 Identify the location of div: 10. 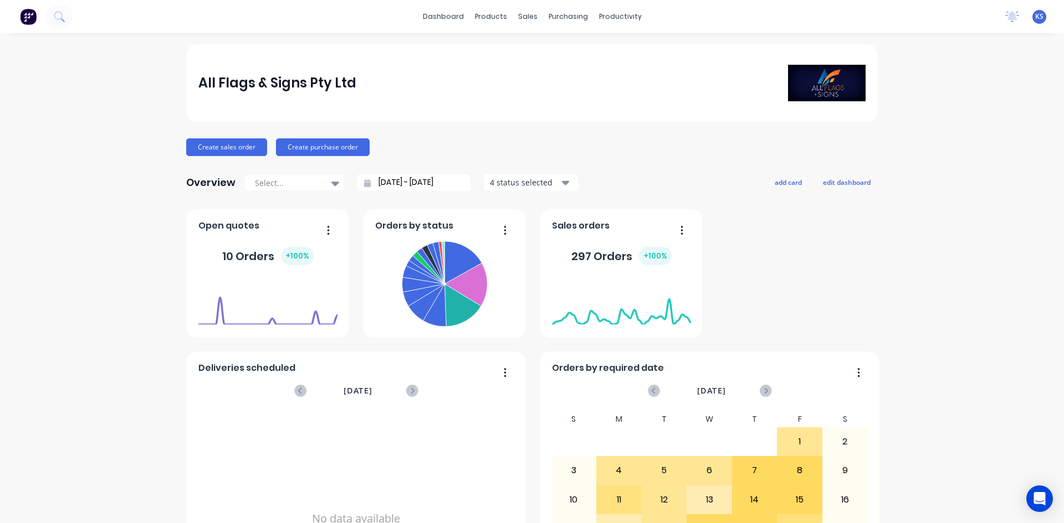
(574, 500).